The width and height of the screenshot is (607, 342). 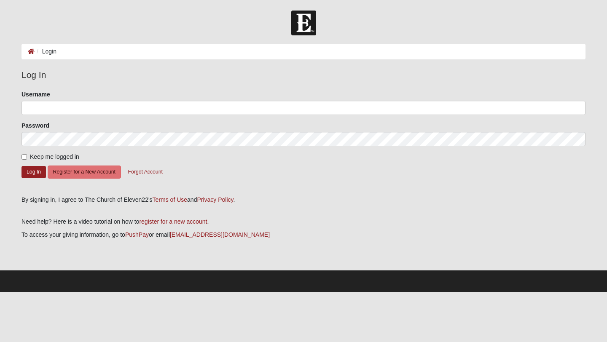 I want to click on button: Log In, so click(x=34, y=172).